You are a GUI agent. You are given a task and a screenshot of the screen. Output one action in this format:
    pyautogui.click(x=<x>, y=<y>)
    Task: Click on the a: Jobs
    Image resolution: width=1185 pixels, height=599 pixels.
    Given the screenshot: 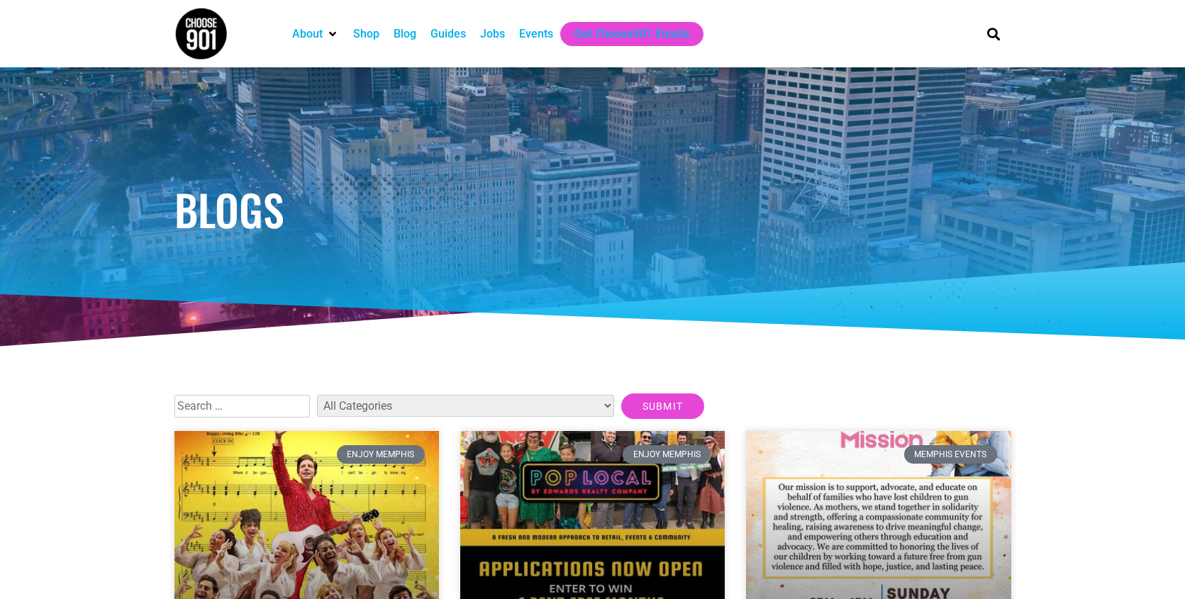 What is the action you would take?
    pyautogui.click(x=492, y=34)
    